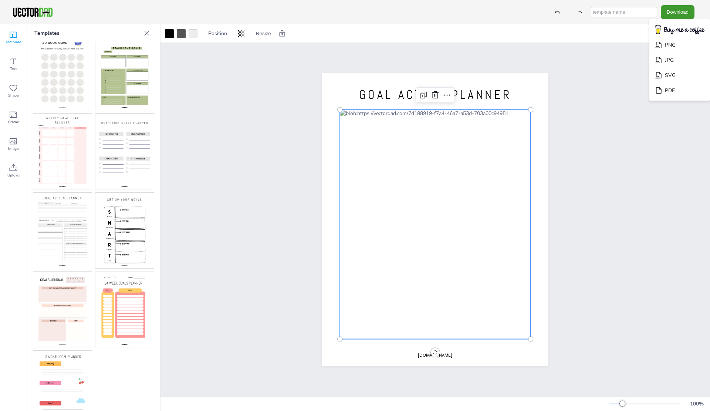 The height and width of the screenshot is (411, 710). I want to click on span: Image, so click(13, 149).